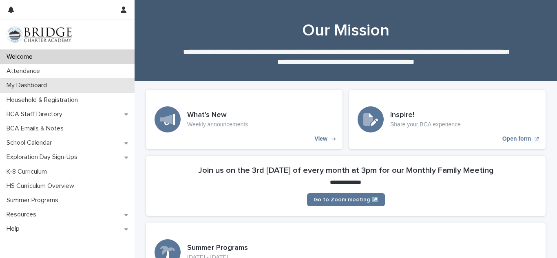 This screenshot has width=557, height=258. I want to click on p: Open form, so click(517, 139).